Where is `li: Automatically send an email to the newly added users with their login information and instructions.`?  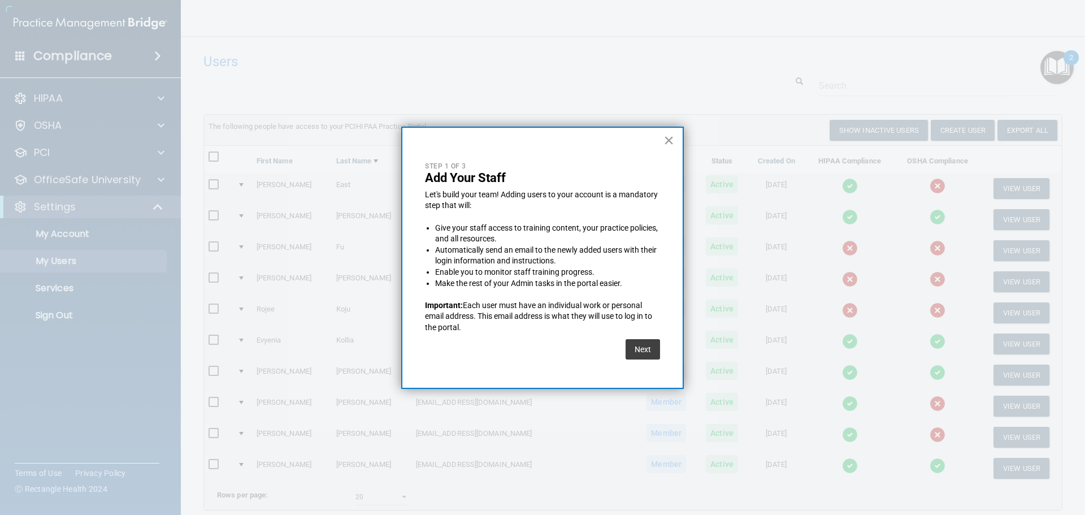 li: Automatically send an email to the newly added users with their login information and instructions. is located at coordinates (548, 256).